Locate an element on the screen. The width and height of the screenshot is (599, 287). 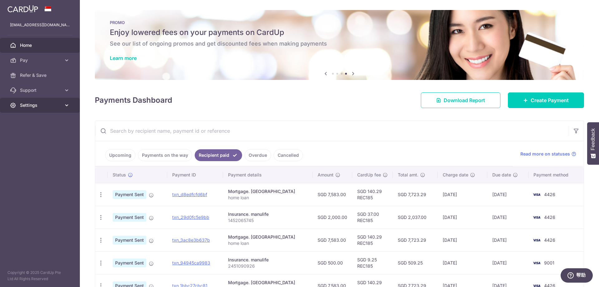
a: txn_d8edfcfd6bf is located at coordinates (190, 194).